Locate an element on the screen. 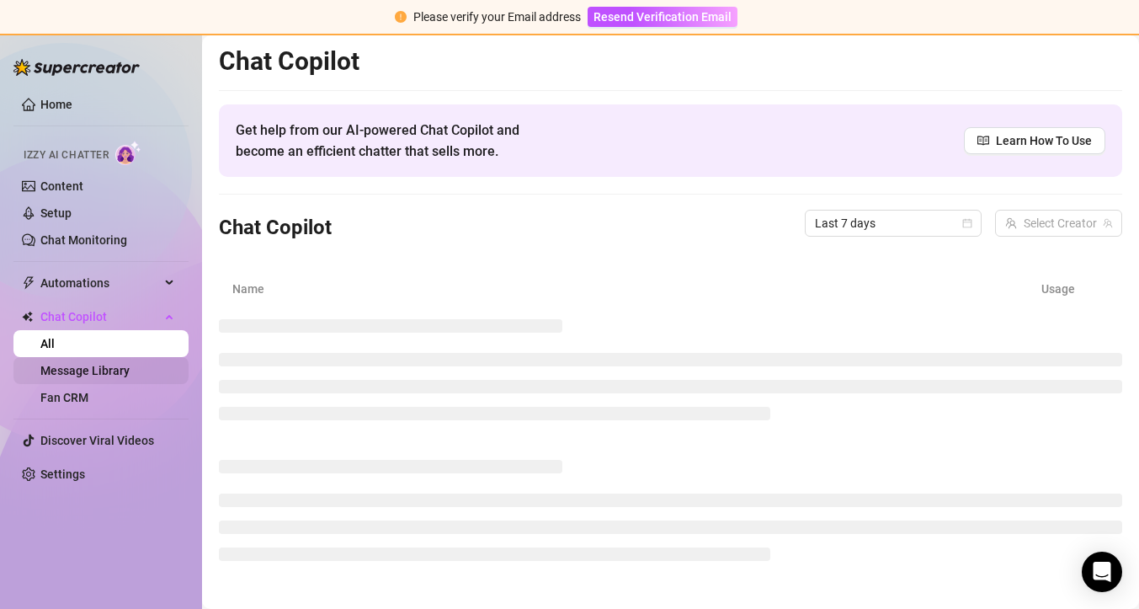 This screenshot has width=1139, height=609. a: Chat Monitoring is located at coordinates (83, 240).